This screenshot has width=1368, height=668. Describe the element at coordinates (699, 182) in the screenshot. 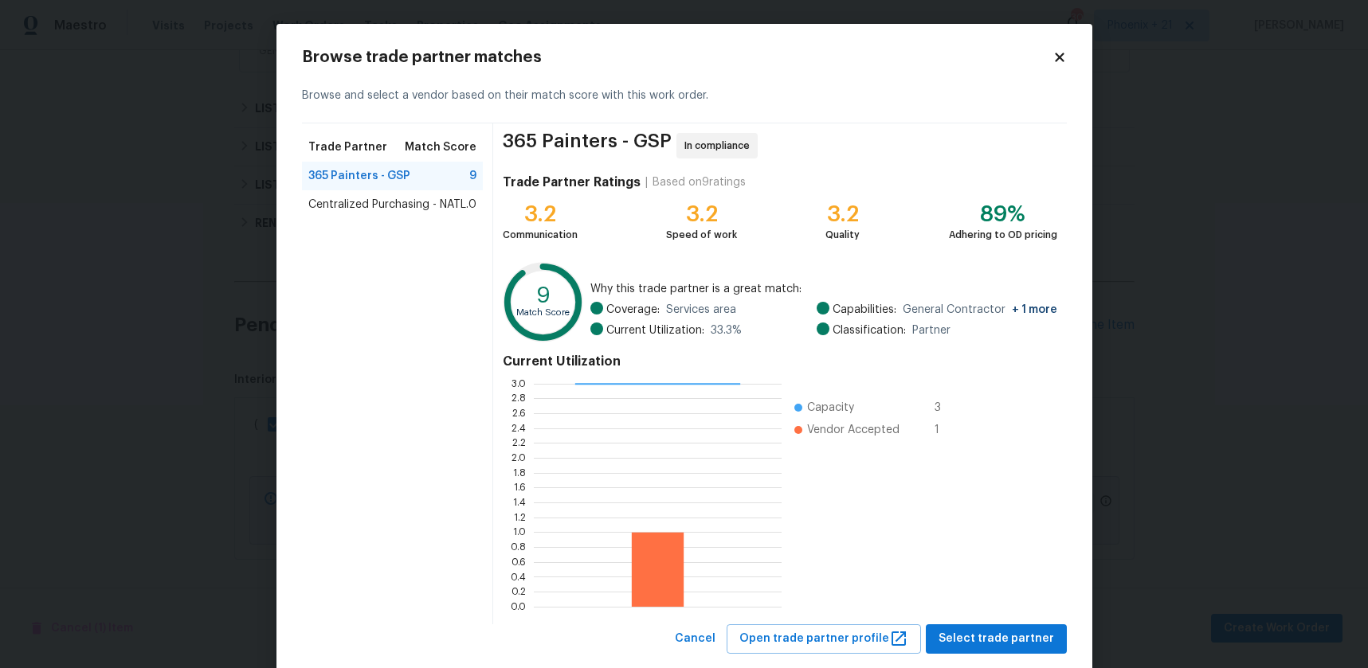

I see `div: Based on 9 ratings` at that location.